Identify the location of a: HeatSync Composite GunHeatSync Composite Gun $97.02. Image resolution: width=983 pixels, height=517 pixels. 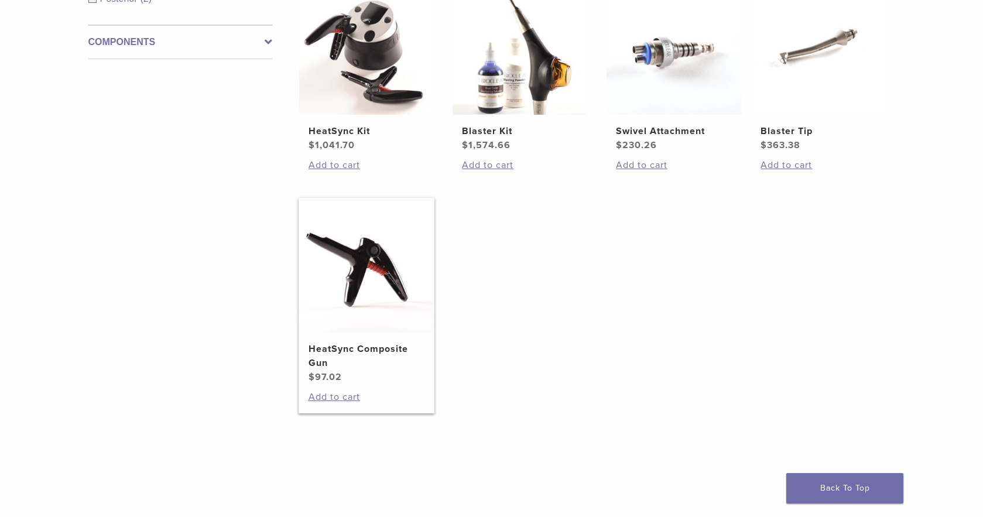
(367, 291).